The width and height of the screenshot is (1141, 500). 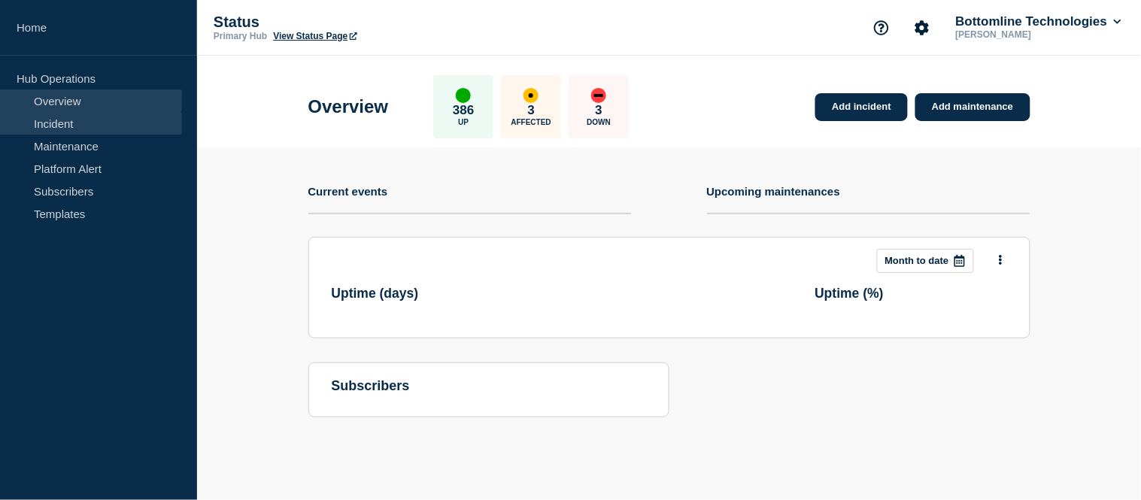 I want to click on button: Bottomline Technologies, so click(x=1039, y=22).